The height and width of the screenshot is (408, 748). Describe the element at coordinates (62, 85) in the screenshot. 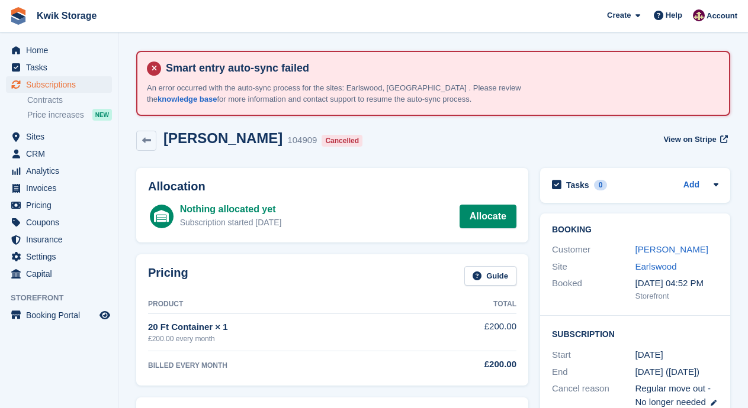

I see `span: Subscriptions` at that location.